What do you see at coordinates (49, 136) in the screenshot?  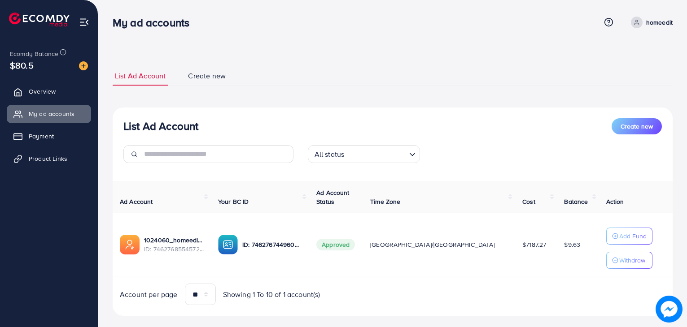 I see `a: Payment` at bounding box center [49, 136].